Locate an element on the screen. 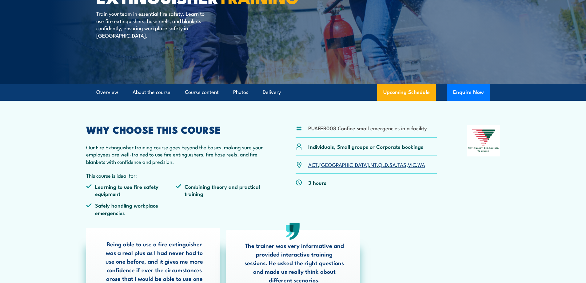  a: WA is located at coordinates (421, 164).